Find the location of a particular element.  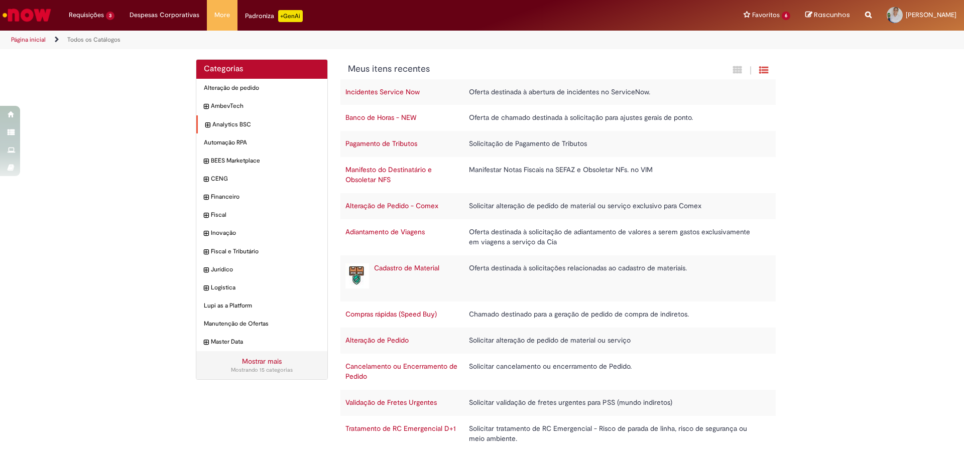

img: ServiceNow is located at coordinates (27, 15).